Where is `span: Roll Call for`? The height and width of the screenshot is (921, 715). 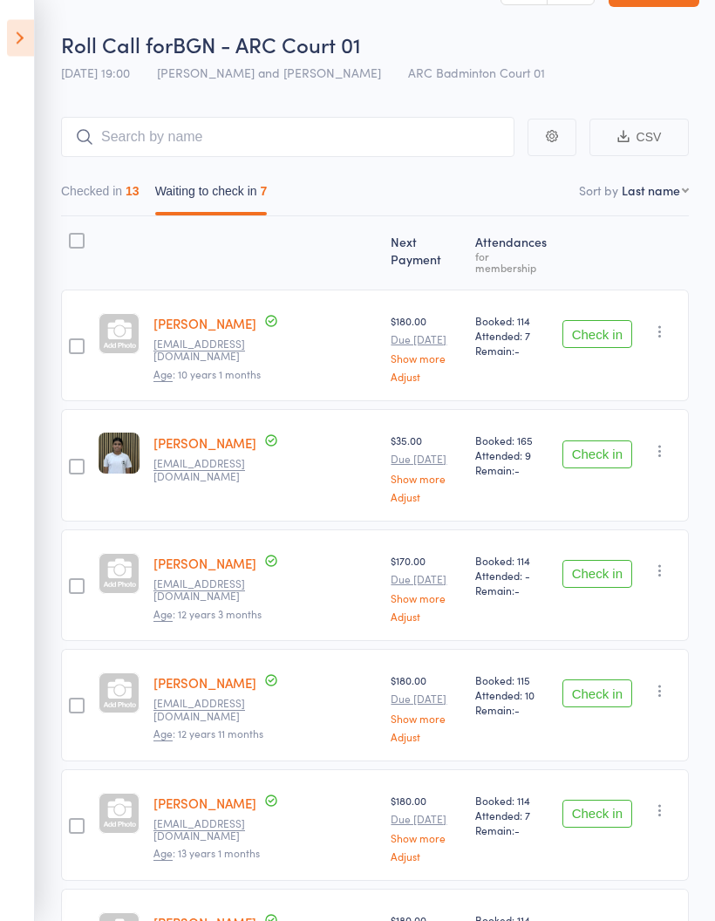 span: Roll Call for is located at coordinates (117, 44).